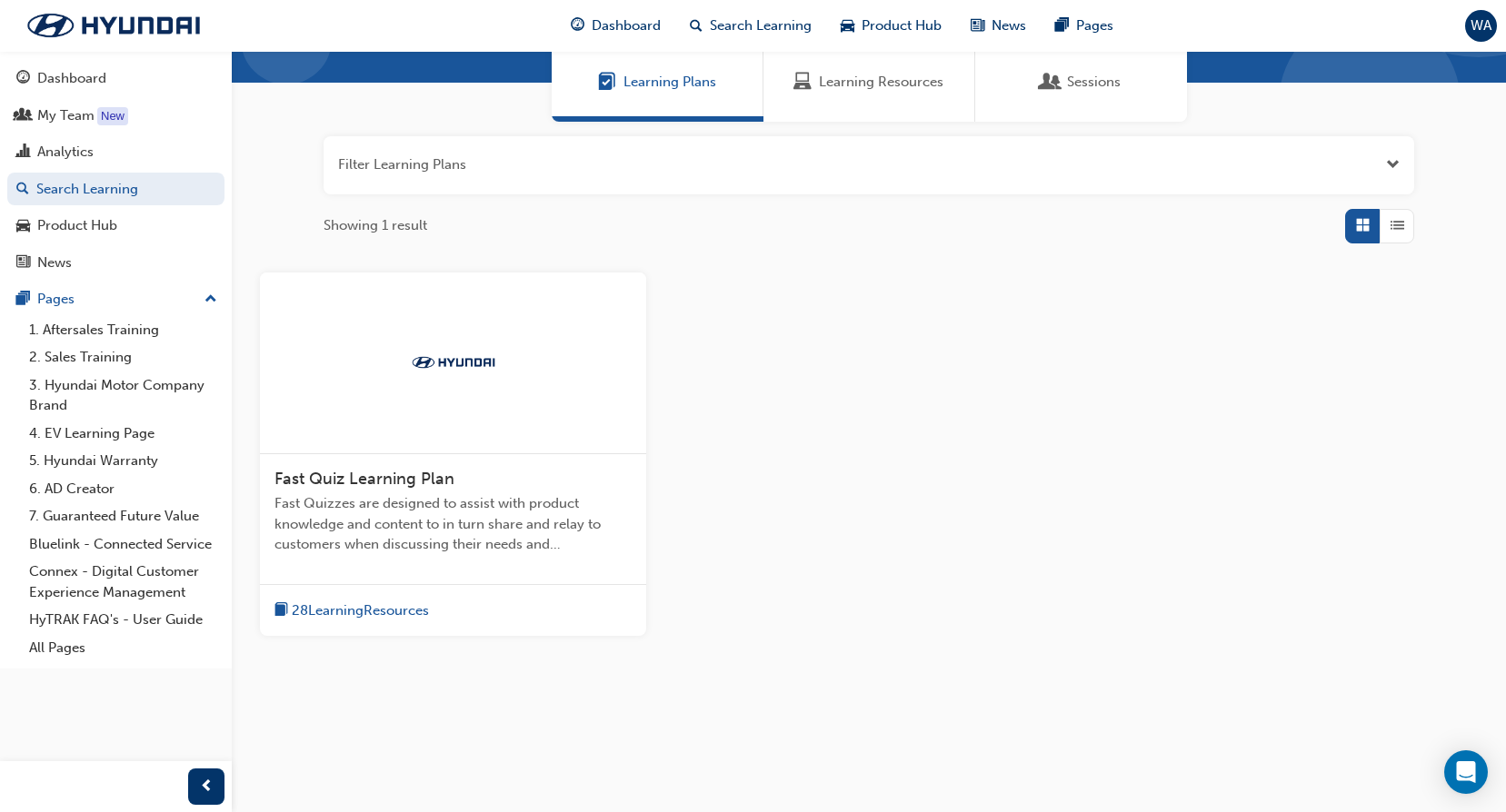 This screenshot has height=812, width=1506. Describe the element at coordinates (77, 225) in the screenshot. I see `div: Product Hub` at that location.